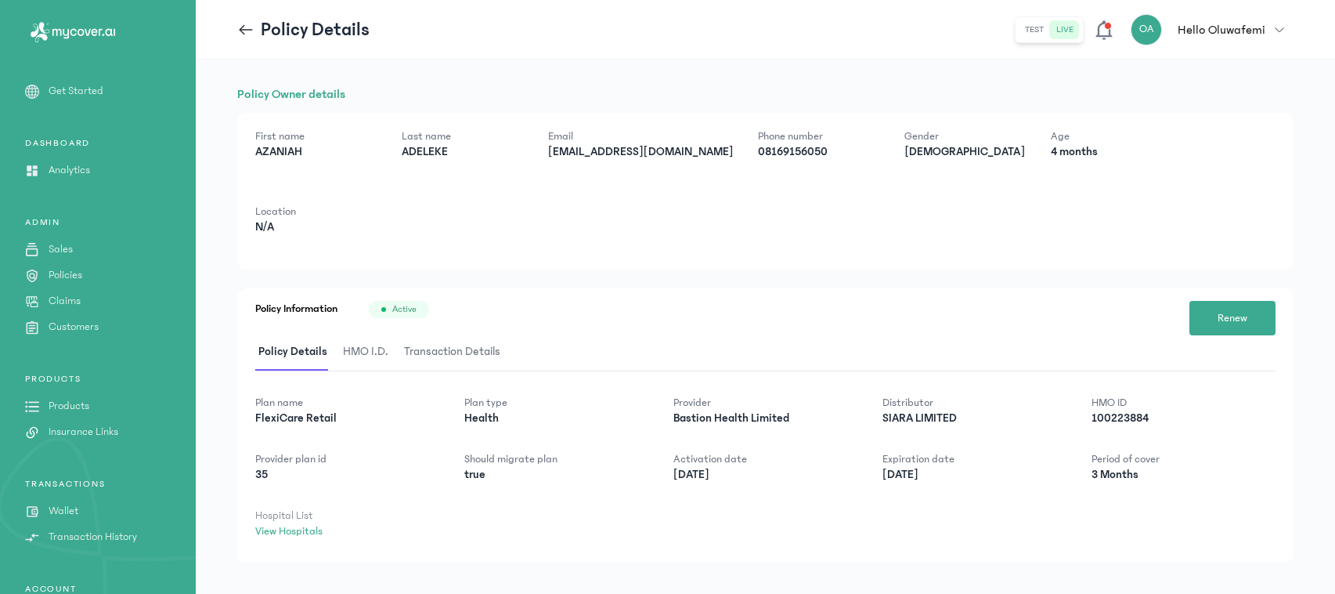 The height and width of the screenshot is (594, 1335). What do you see at coordinates (74, 327) in the screenshot?
I see `p: Customers` at bounding box center [74, 327].